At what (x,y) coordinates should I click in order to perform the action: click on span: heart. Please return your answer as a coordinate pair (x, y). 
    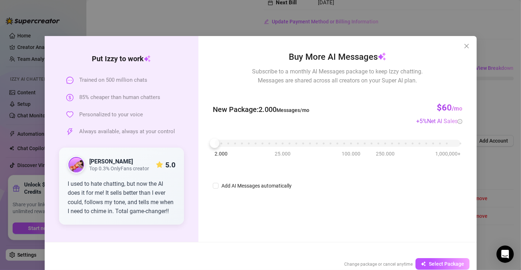
    Looking at the image, I should click on (70, 114).